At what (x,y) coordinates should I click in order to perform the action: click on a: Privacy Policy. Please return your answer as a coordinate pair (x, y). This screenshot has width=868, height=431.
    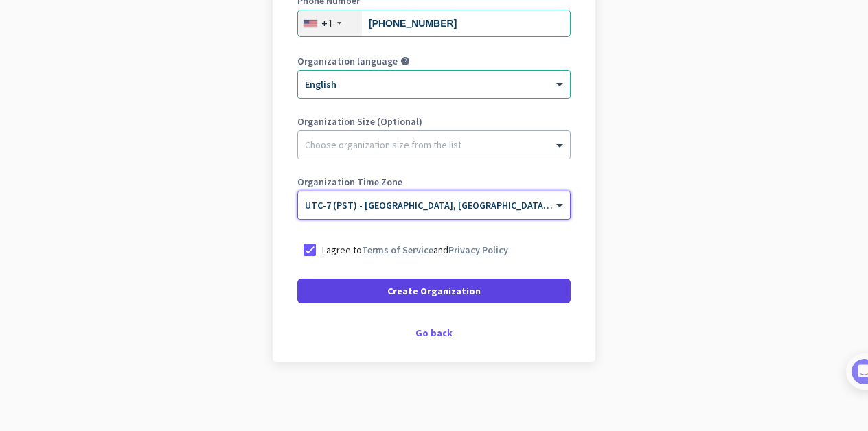
    Looking at the image, I should click on (478, 250).